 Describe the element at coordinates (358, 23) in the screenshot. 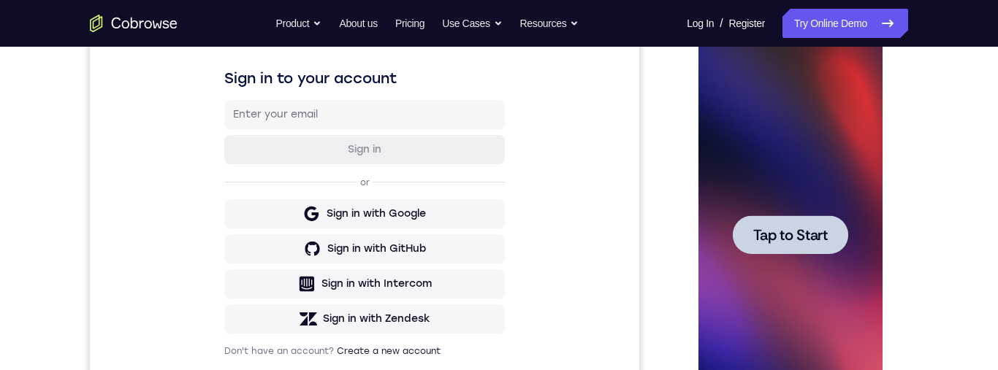

I see `a: About us` at that location.